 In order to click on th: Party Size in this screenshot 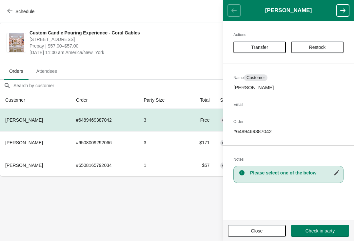, I will do `click(161, 100)`.